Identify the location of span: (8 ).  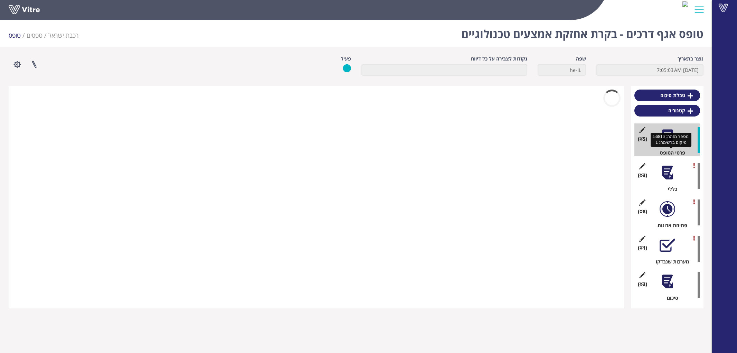
(642, 211).